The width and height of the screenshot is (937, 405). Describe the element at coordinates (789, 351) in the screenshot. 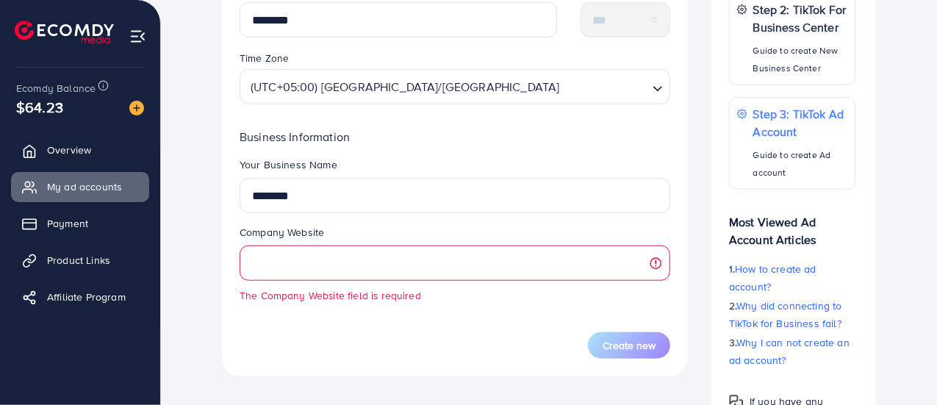

I see `span: Why I can not create an ad account?` at that location.